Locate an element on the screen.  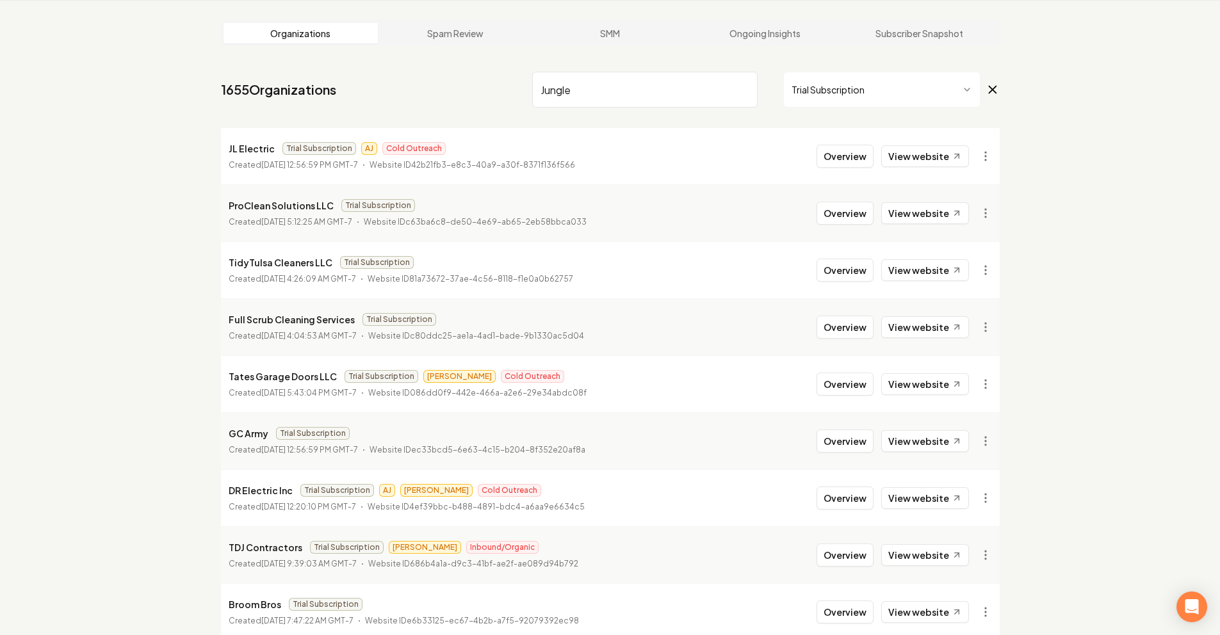
p: TDJ Contractors is located at coordinates (265, 547).